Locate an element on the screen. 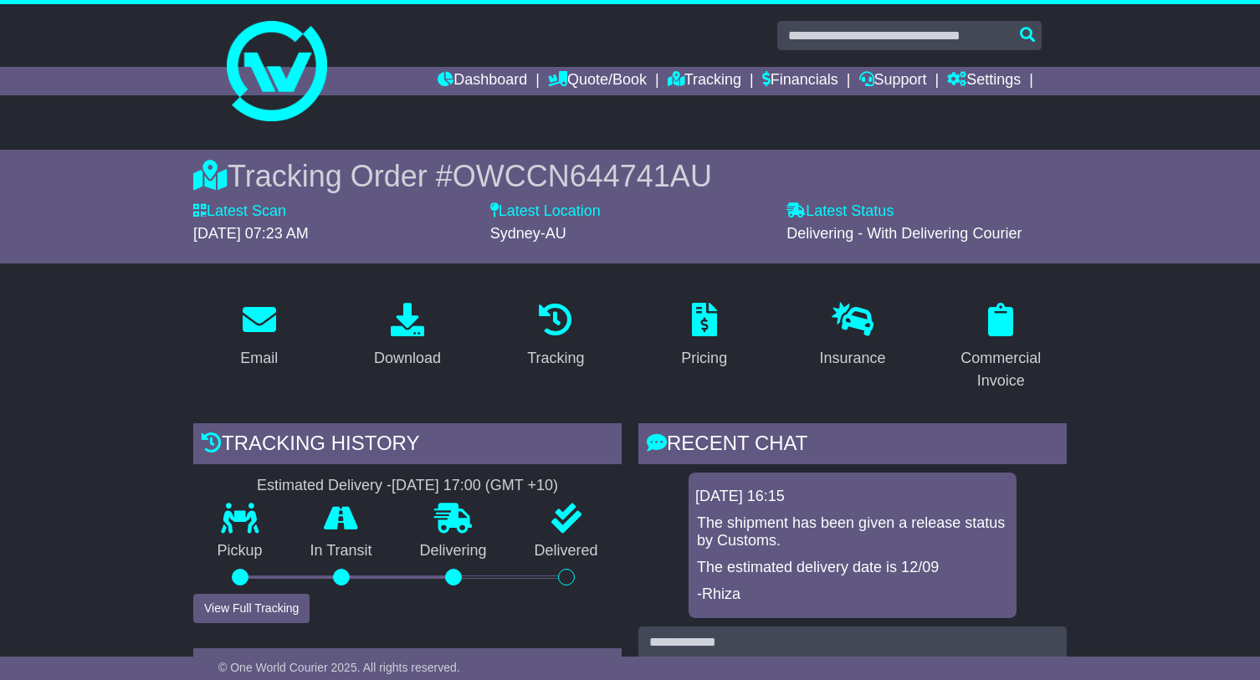 This screenshot has height=680, width=1260. div: Download is located at coordinates (408, 358).